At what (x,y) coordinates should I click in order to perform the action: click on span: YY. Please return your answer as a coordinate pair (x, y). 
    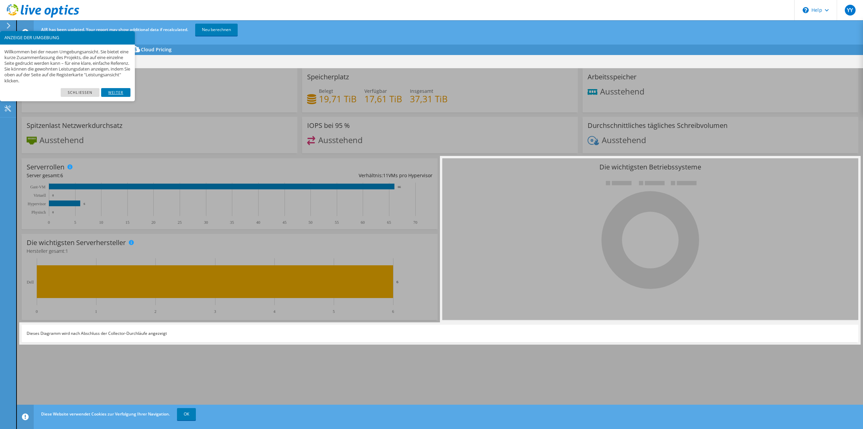
    Looking at the image, I should click on (850, 10).